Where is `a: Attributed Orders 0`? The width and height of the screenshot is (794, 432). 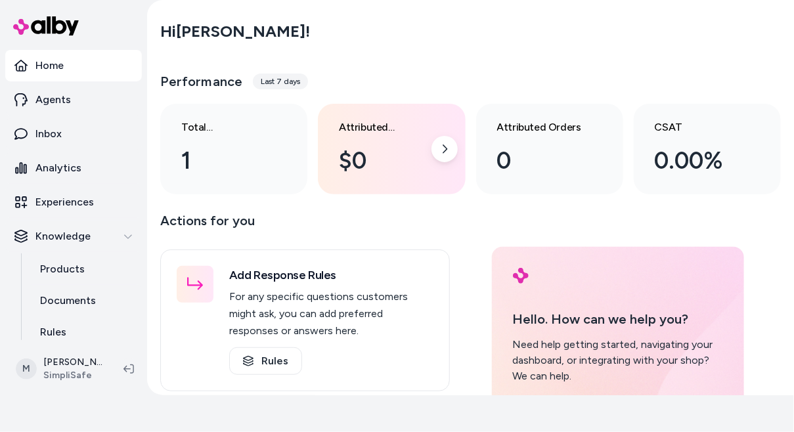 a: Attributed Orders 0 is located at coordinates (550, 149).